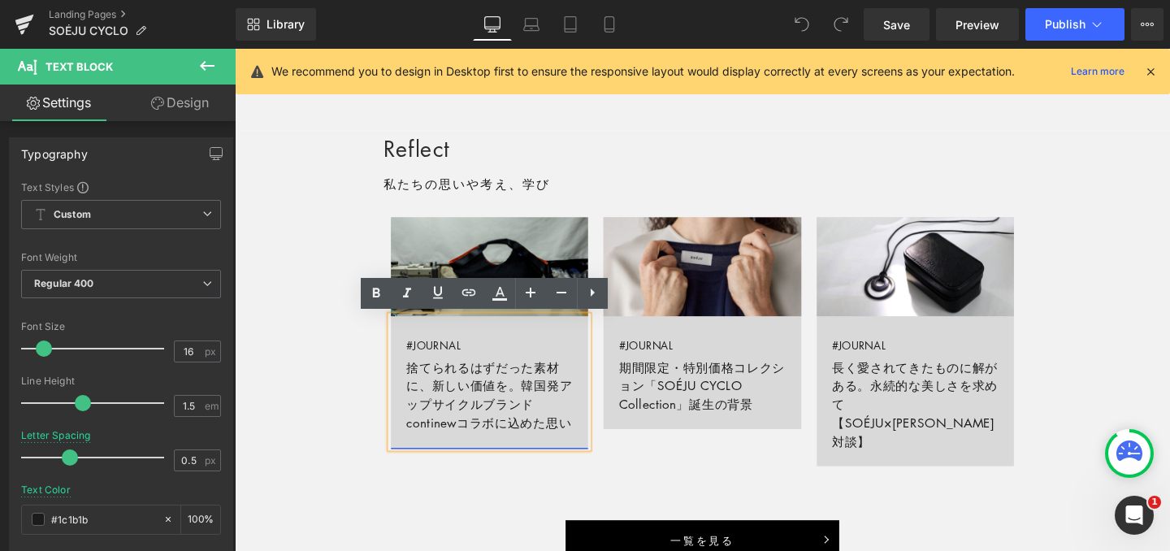  Describe the element at coordinates (491, 340) in the screenshot. I see `a: #JOURNAL期間限定・特別価格コレクション「SOÉJU CYCLO Collection」誕生の背景` at that location.